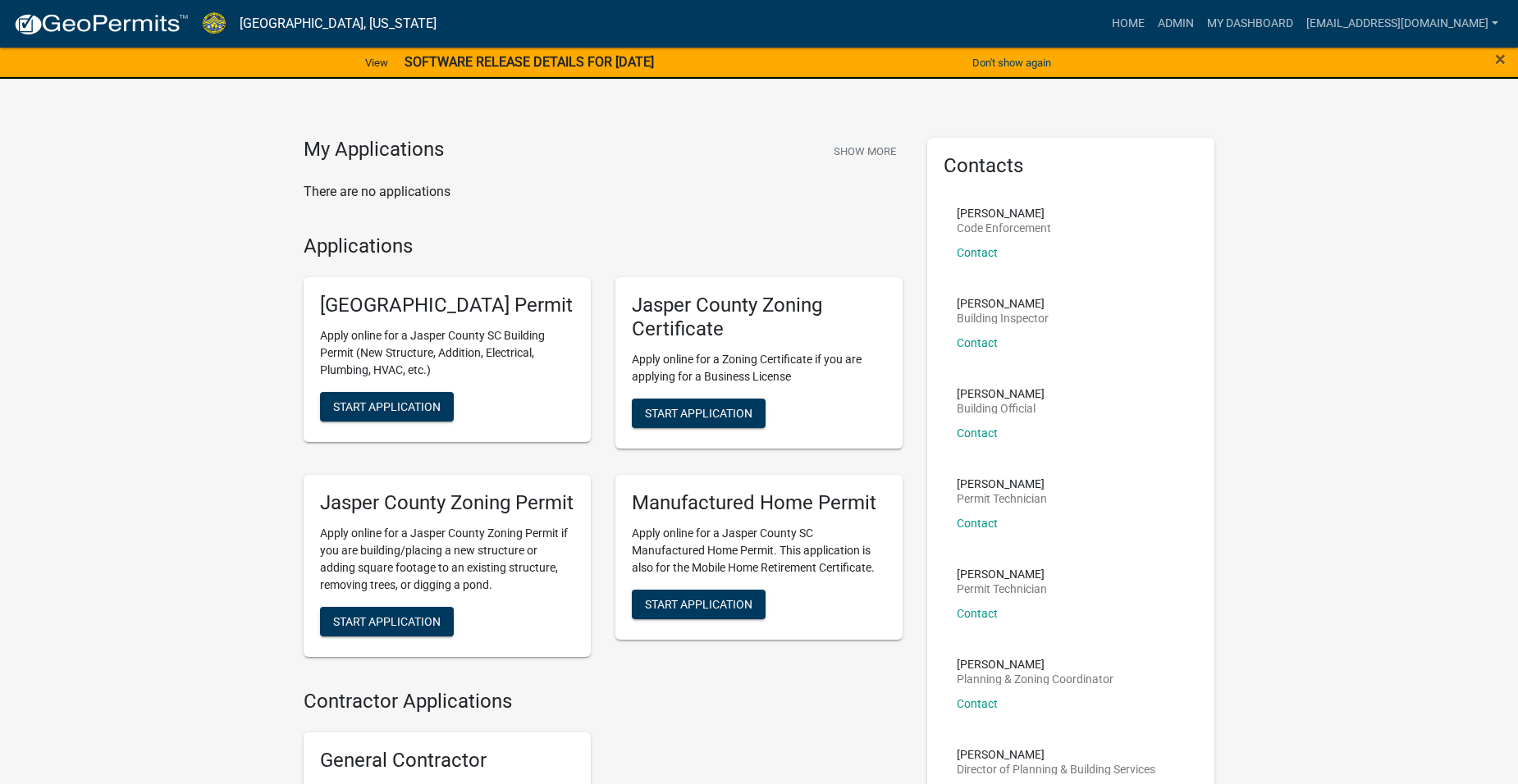  Describe the element at coordinates (448, 559) in the screenshot. I see `p: Apply online for a Jasper County Zoning Permit if you are building/placing a new structure or add...` at that location.